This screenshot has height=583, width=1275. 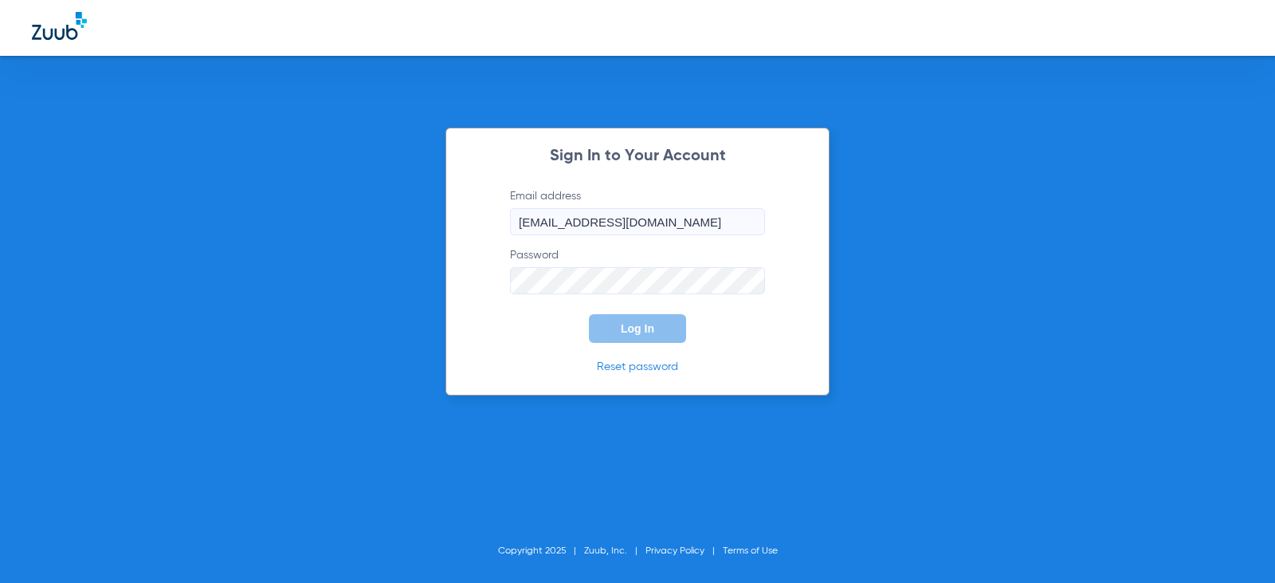 What do you see at coordinates (615, 551) in the screenshot?
I see `li: Zuub, Inc.` at bounding box center [615, 551].